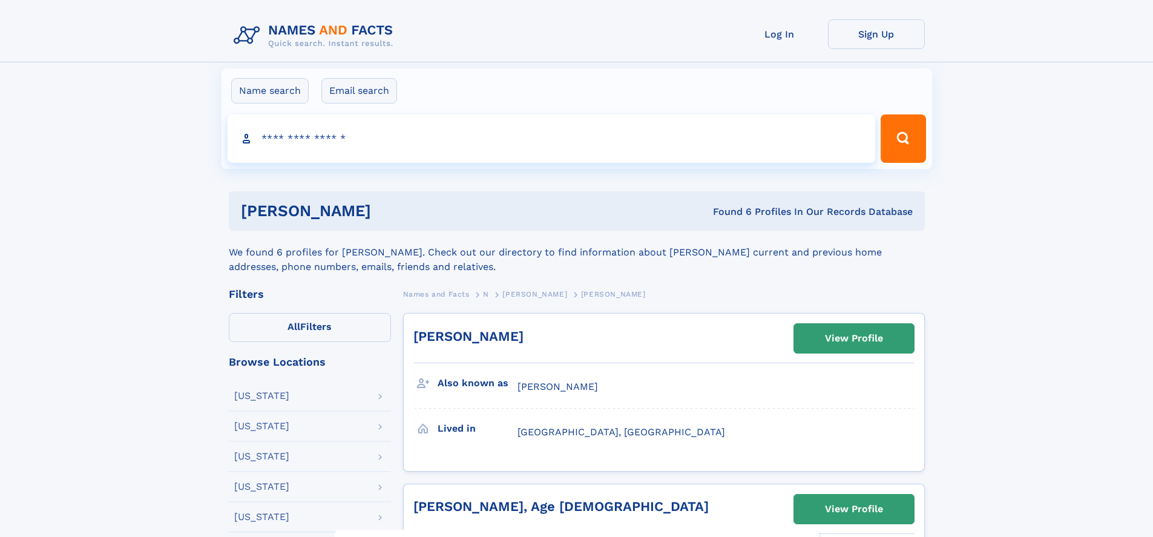 The height and width of the screenshot is (537, 1153). What do you see at coordinates (359, 91) in the screenshot?
I see `label: Email search` at bounding box center [359, 91].